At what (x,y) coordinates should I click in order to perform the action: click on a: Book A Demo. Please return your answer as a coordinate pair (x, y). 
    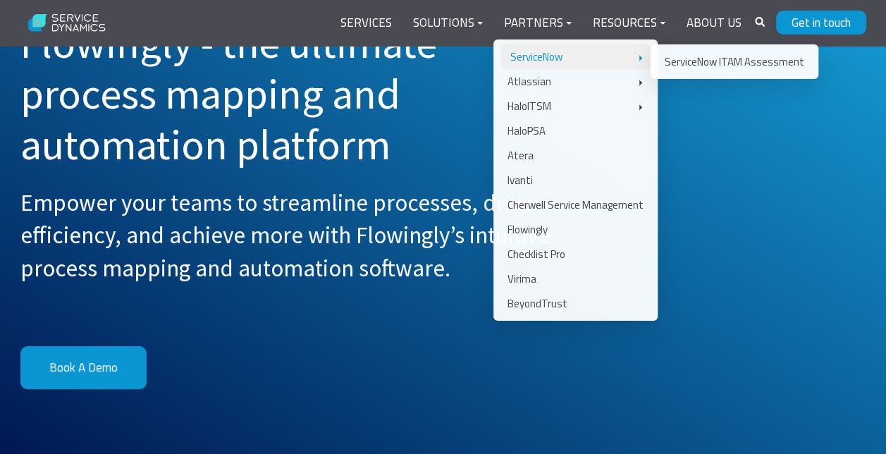
    Looking at the image, I should click on (83, 367).